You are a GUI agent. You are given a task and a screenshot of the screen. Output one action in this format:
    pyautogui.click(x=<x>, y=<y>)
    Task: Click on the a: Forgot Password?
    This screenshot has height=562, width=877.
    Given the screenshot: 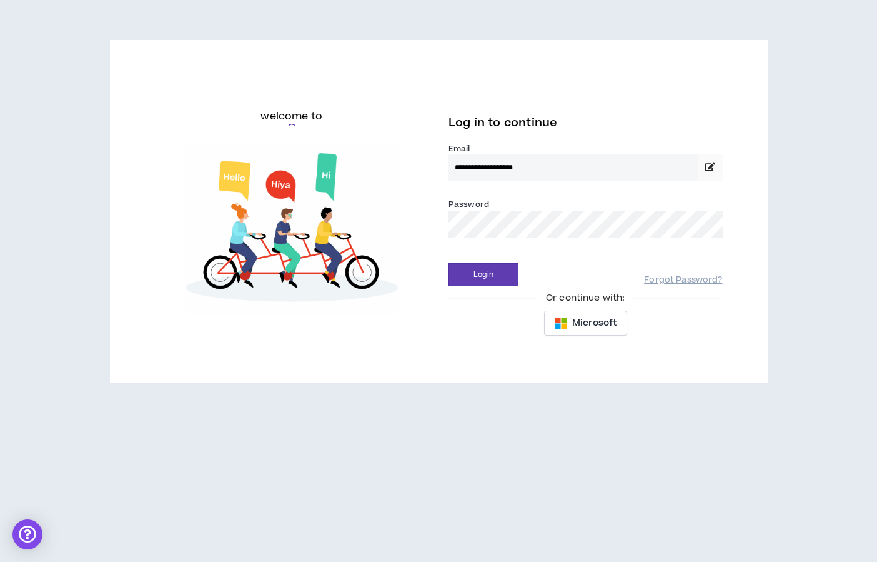 What is the action you would take?
    pyautogui.click(x=683, y=280)
    